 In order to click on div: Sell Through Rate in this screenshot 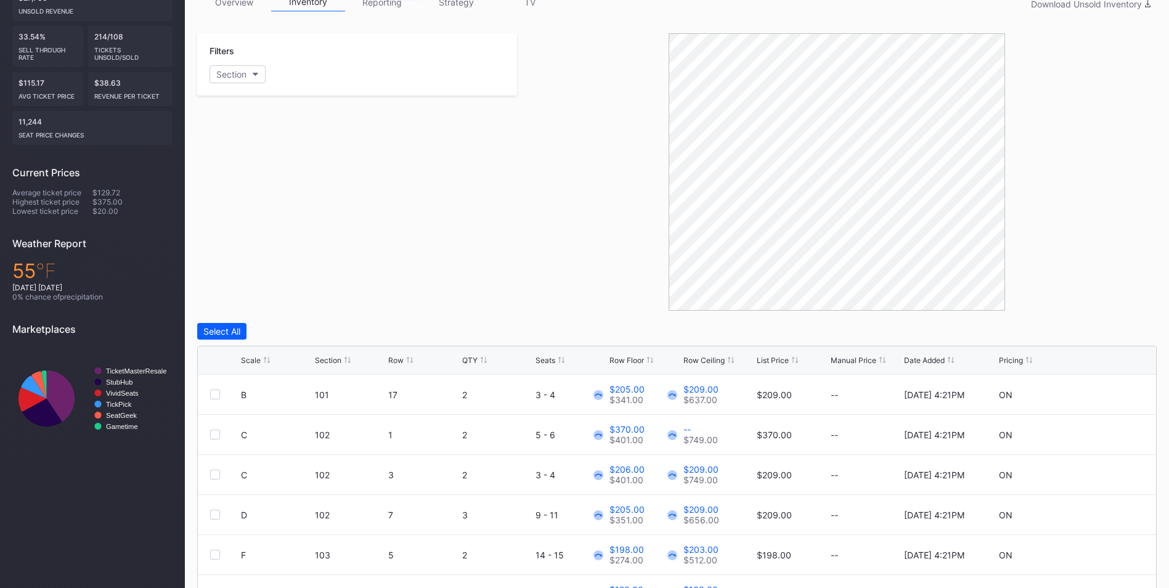, I will do `click(47, 51)`.